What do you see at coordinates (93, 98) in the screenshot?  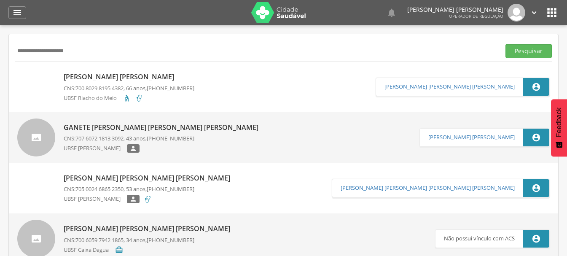 I see `p: UBSF Riacho do Meio` at bounding box center [93, 98].